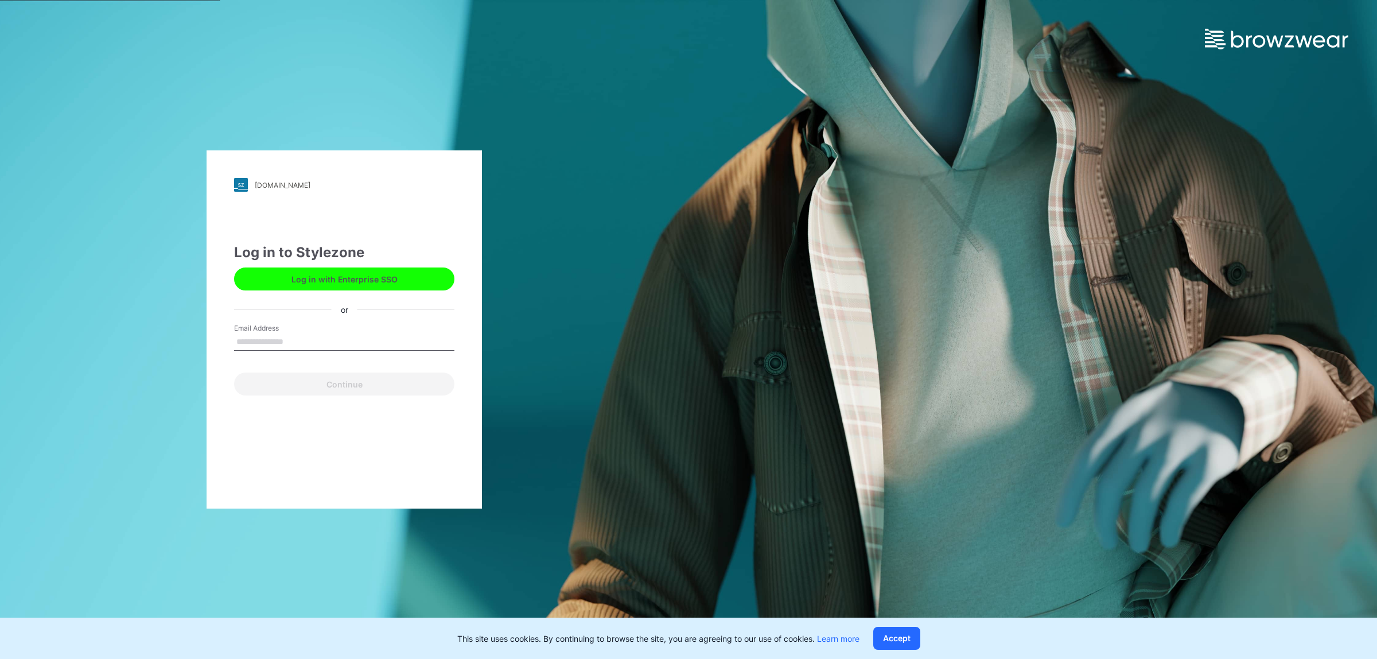  What do you see at coordinates (1277, 39) in the screenshot?
I see `img: browzwear-logo.e42bd6dac1945053ebaf764b6aa21510.svg` at bounding box center [1277, 39].